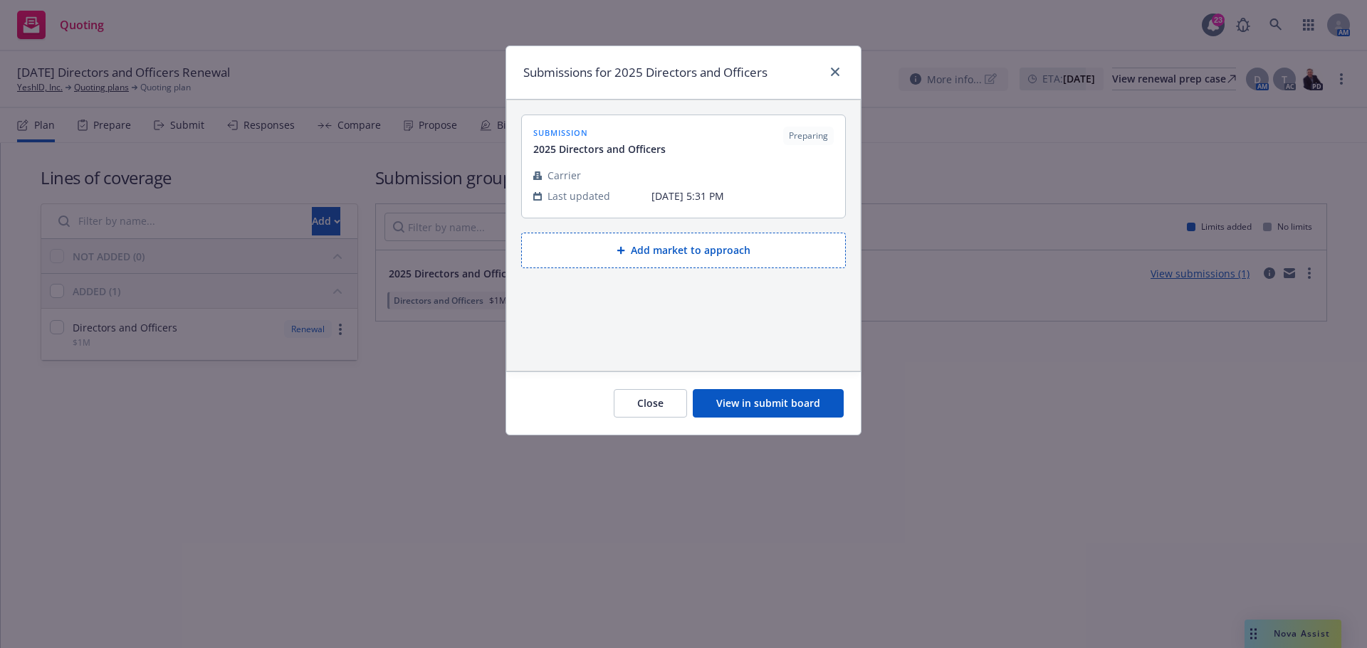  Describe the element at coordinates (599, 132) in the screenshot. I see `span: submission` at that location.